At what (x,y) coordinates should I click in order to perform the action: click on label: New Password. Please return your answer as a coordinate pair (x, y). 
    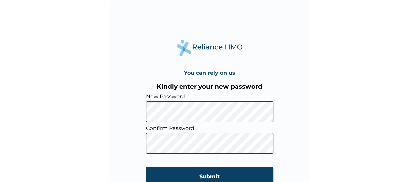
    Looking at the image, I should click on (210, 97).